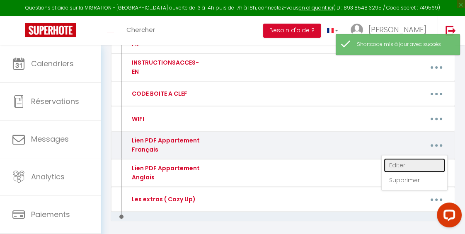  Describe the element at coordinates (165, 145) in the screenshot. I see `div: Lien PDF Appartement Français` at that location.